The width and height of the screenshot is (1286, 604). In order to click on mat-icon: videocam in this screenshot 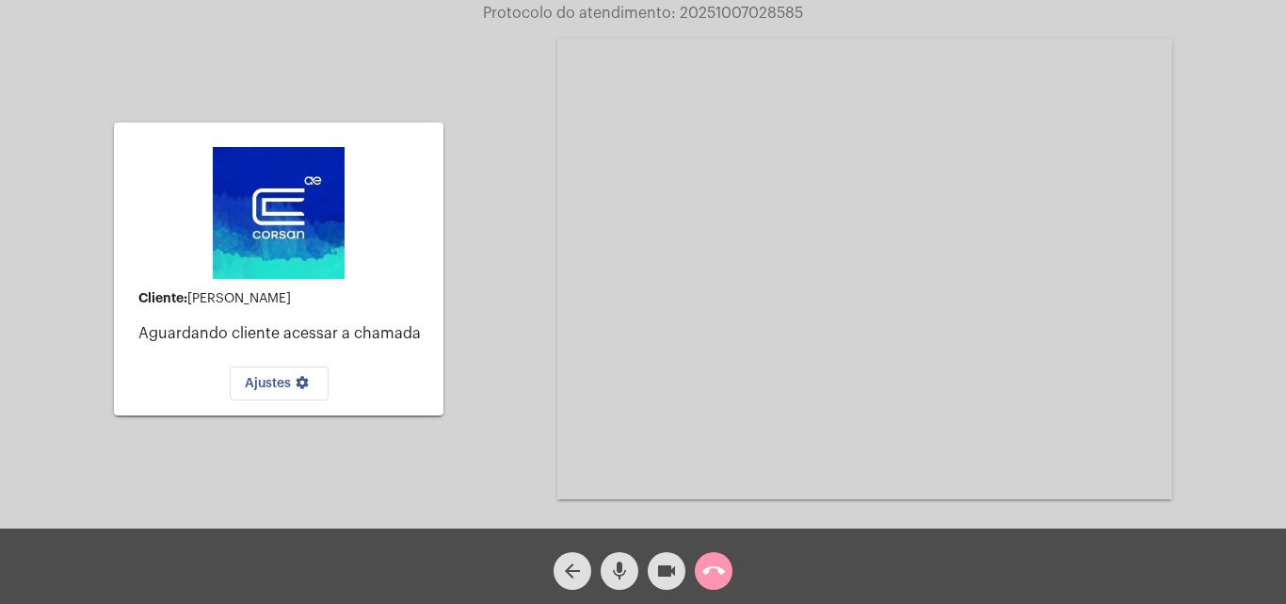, I will do `click(667, 571)`.